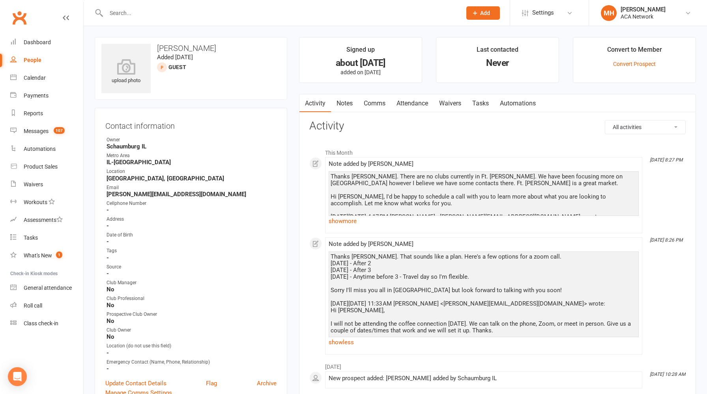  I want to click on div: Waivers, so click(33, 184).